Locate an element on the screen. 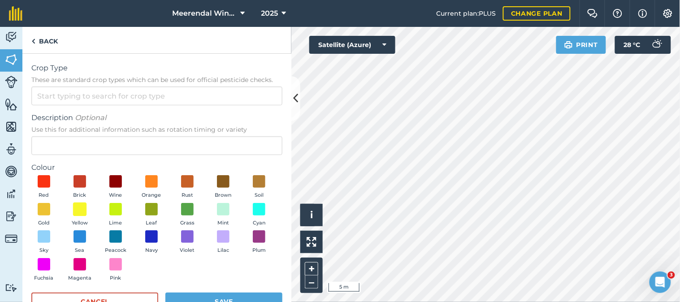 This screenshot has height=302, width=680. button: Wine is located at coordinates (116, 187).